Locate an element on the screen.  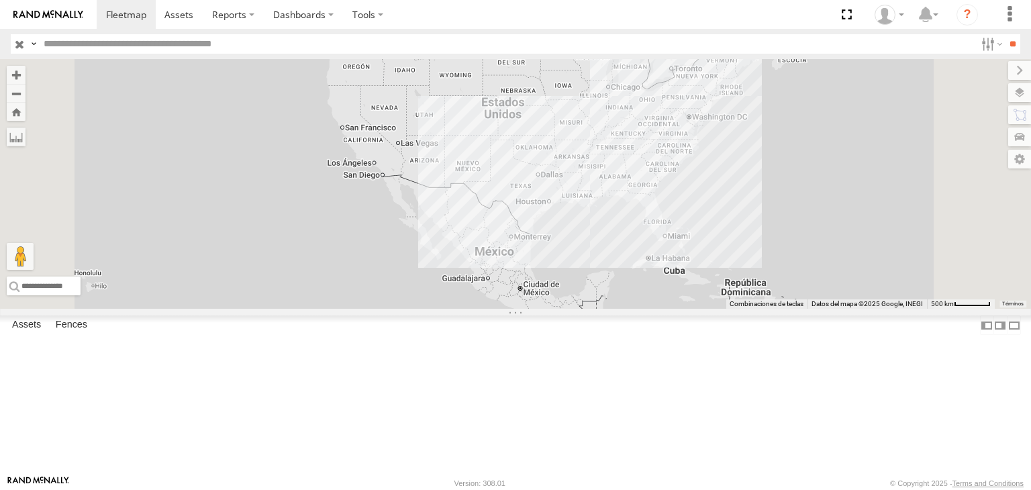
label: Assets is located at coordinates (26, 326).